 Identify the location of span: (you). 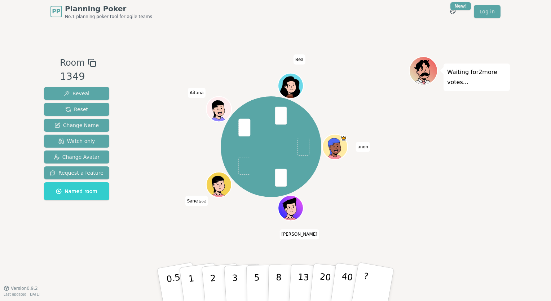
(202, 201).